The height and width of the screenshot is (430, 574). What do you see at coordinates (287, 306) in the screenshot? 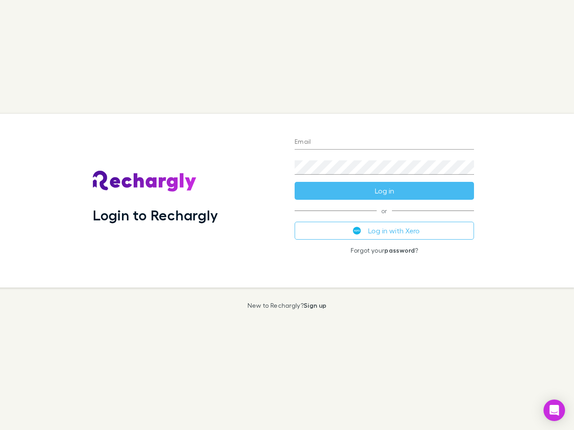
I see `p: New to Rechargly?` at bounding box center [287, 306].